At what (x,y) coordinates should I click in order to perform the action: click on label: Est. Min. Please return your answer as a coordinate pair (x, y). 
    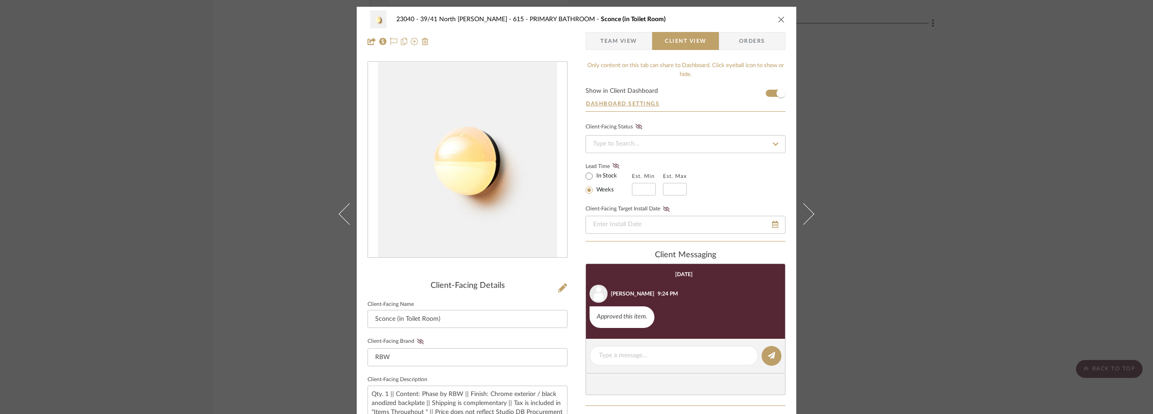
    Looking at the image, I should click on (643, 176).